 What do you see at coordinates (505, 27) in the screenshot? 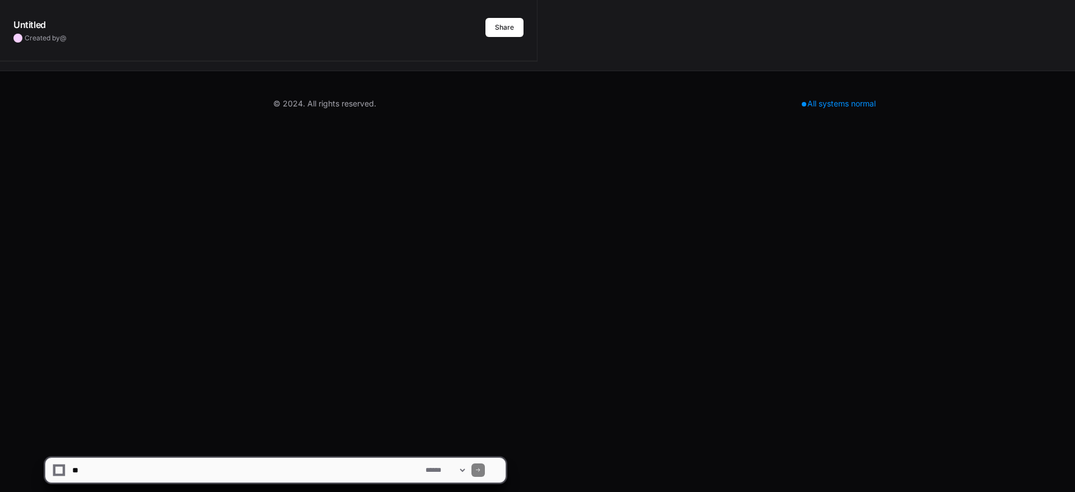
I see `button: Share` at bounding box center [505, 27].